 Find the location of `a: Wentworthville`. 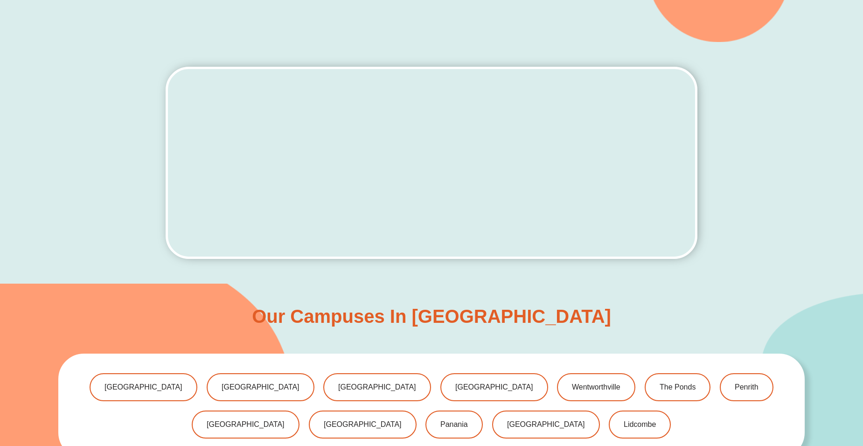

a: Wentworthville is located at coordinates (596, 387).